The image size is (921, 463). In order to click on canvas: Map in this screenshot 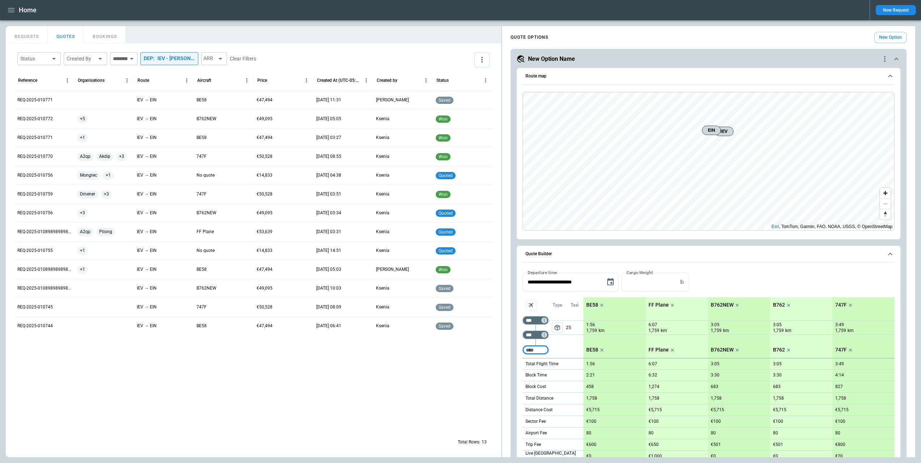, I will do `click(709, 161)`.